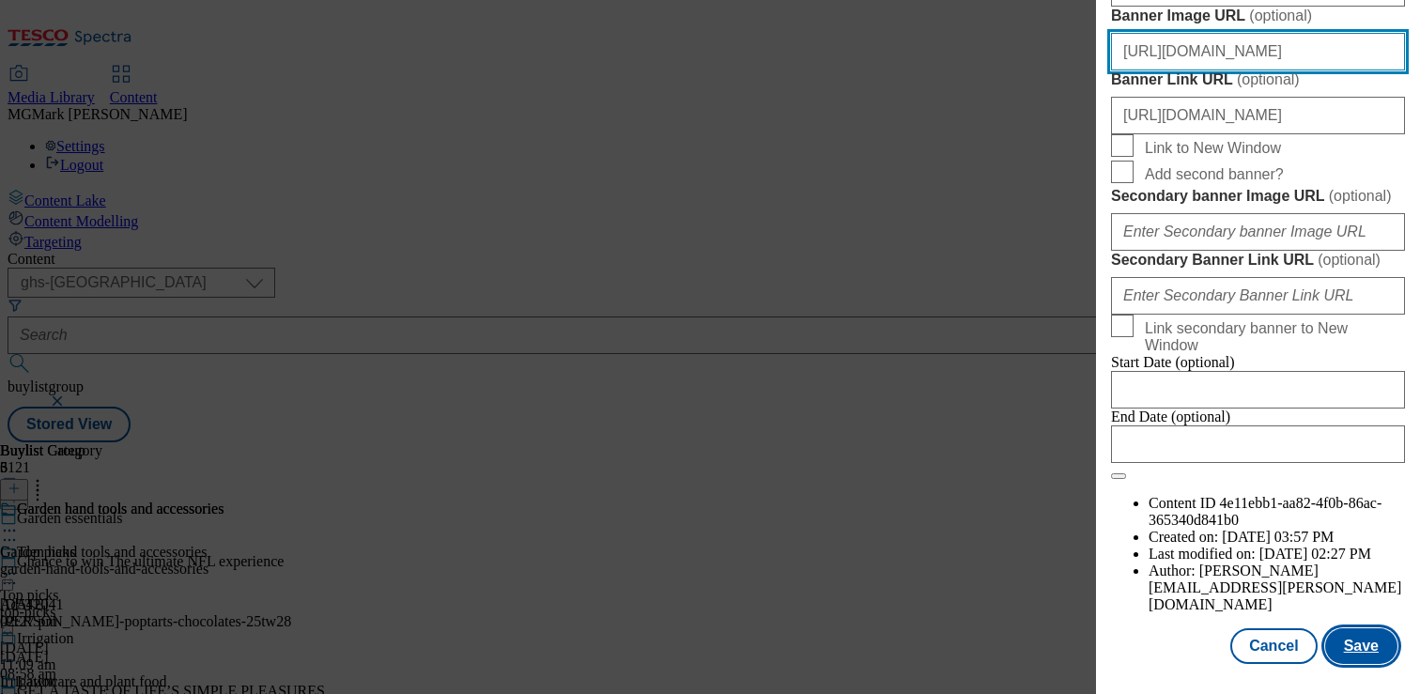 This screenshot has height=694, width=1420. I want to click on span: Start Date (optional), so click(1173, 362).